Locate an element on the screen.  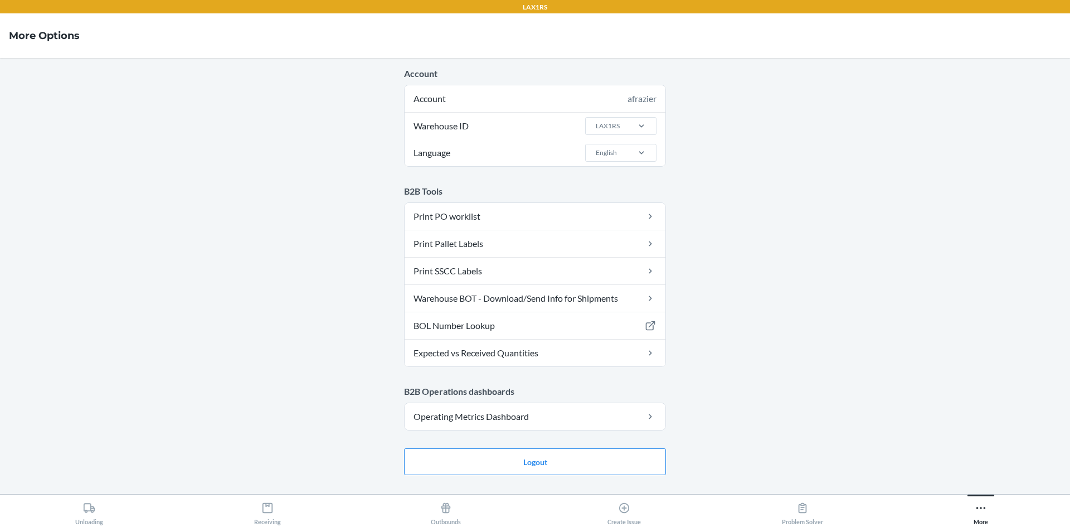
a: BOL Number Lookup is located at coordinates (535, 325).